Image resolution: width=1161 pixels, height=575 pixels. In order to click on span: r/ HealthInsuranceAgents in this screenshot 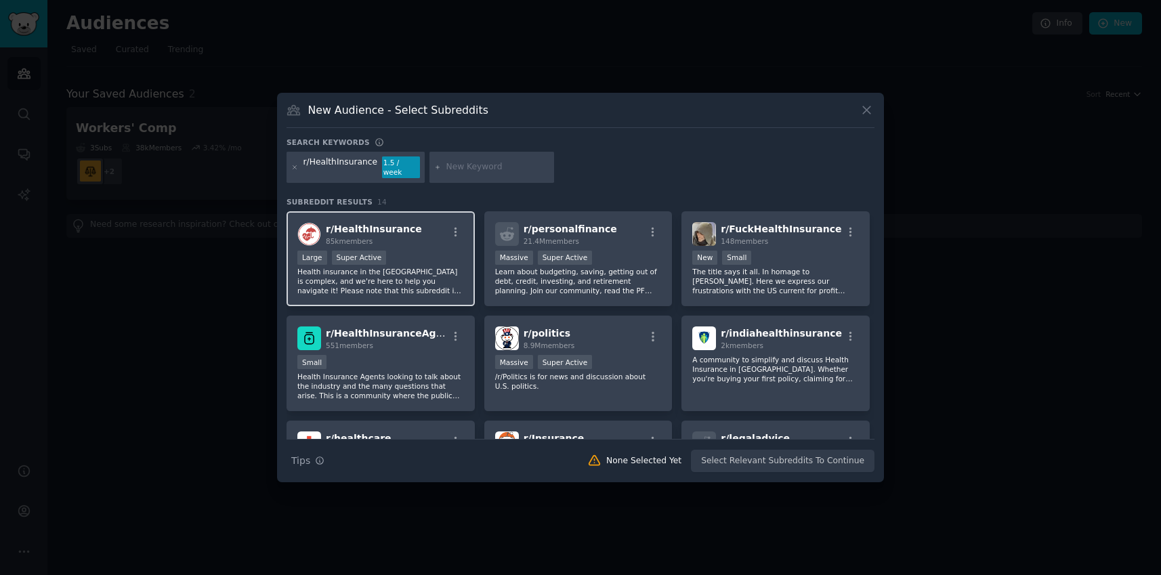, I will do `click(392, 333)`.